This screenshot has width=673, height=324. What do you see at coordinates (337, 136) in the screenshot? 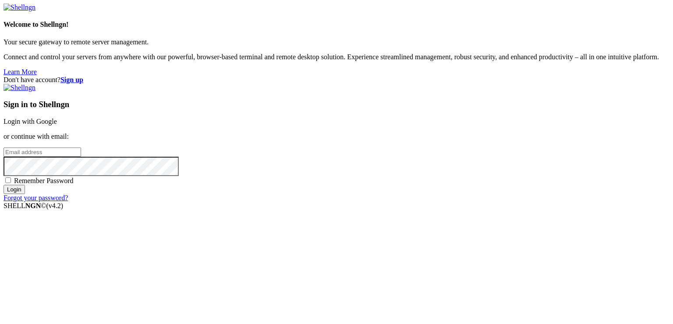
I see `p: or continue with email:` at bounding box center [337, 136].